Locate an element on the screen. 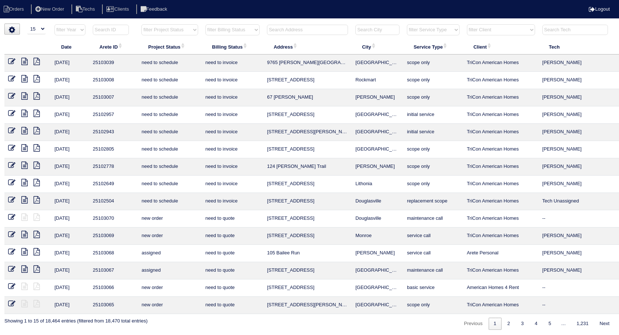 The width and height of the screenshot is (619, 335). td: 25103039 is located at coordinates (113, 63).